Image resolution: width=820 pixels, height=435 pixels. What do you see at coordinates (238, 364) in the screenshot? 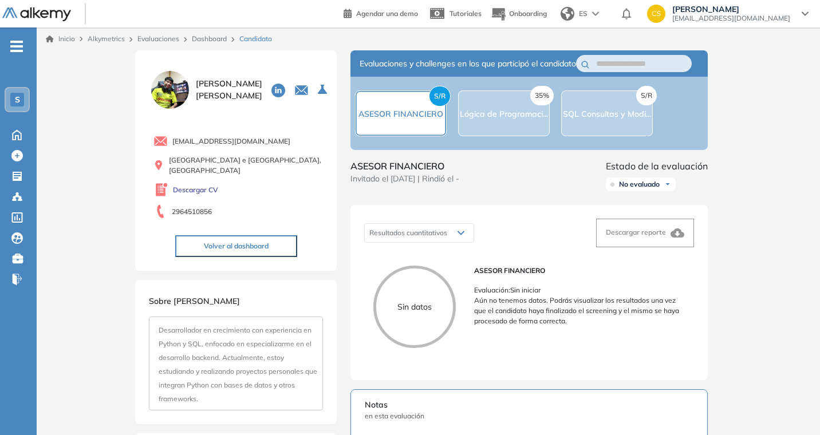
I see `span: Desarrollador en crecimiento con experiencia en Python y SQL, enfocado en especializarme en el de...` at bounding box center [238, 364].